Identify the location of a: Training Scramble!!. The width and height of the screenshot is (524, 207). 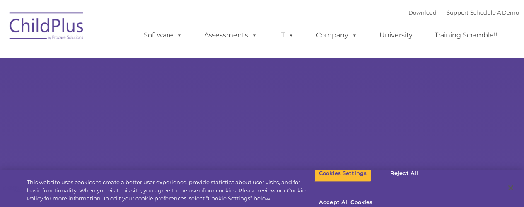
(466, 35).